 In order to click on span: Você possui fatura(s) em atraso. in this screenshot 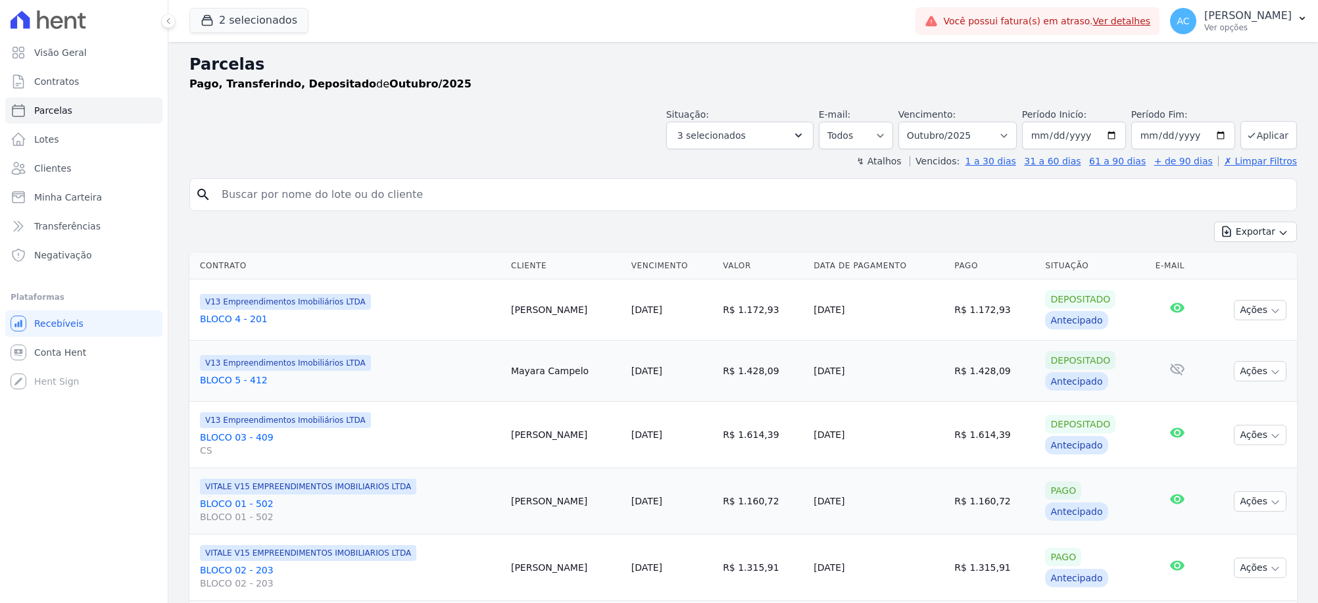, I will do `click(1046, 21)`.